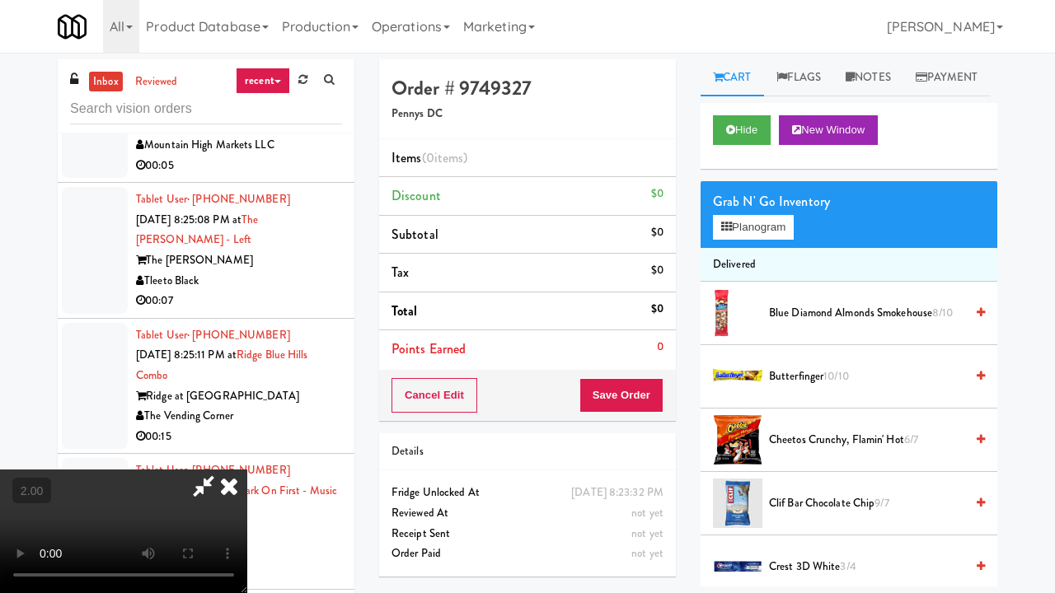 The image size is (1055, 593). I want to click on span: 9/7, so click(881, 503).